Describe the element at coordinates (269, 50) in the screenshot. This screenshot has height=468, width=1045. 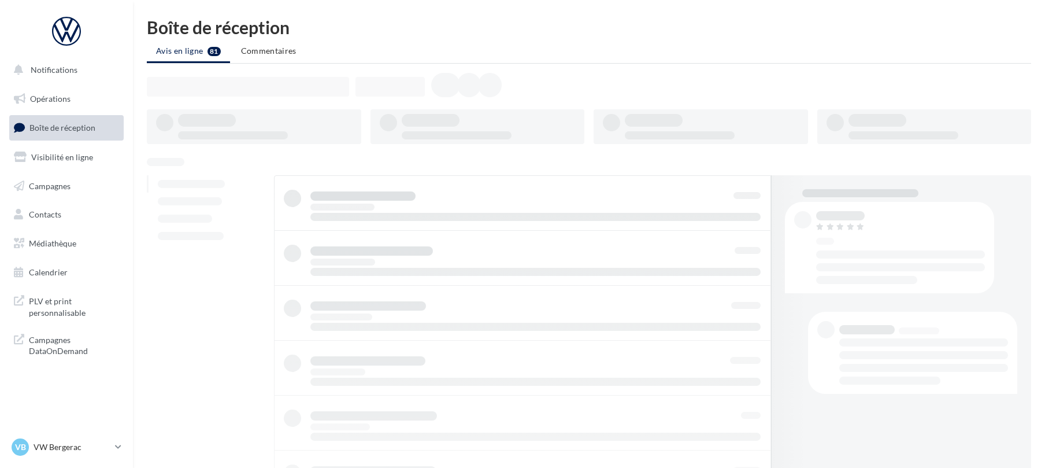
I see `span: Commentaires` at that location.